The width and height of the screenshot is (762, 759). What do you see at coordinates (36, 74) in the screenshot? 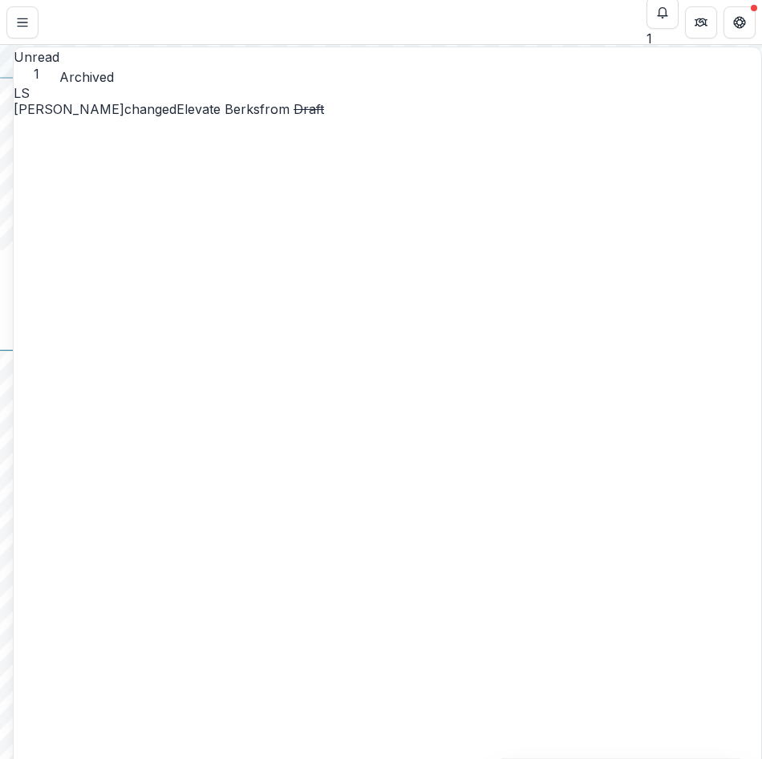
I see `span: 1` at bounding box center [36, 74].